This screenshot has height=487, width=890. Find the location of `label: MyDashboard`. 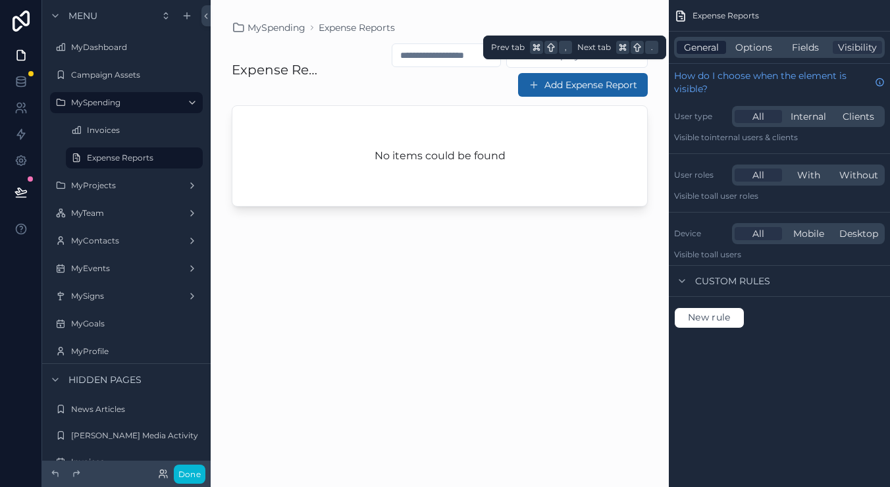

label: MyDashboard is located at coordinates (136, 47).